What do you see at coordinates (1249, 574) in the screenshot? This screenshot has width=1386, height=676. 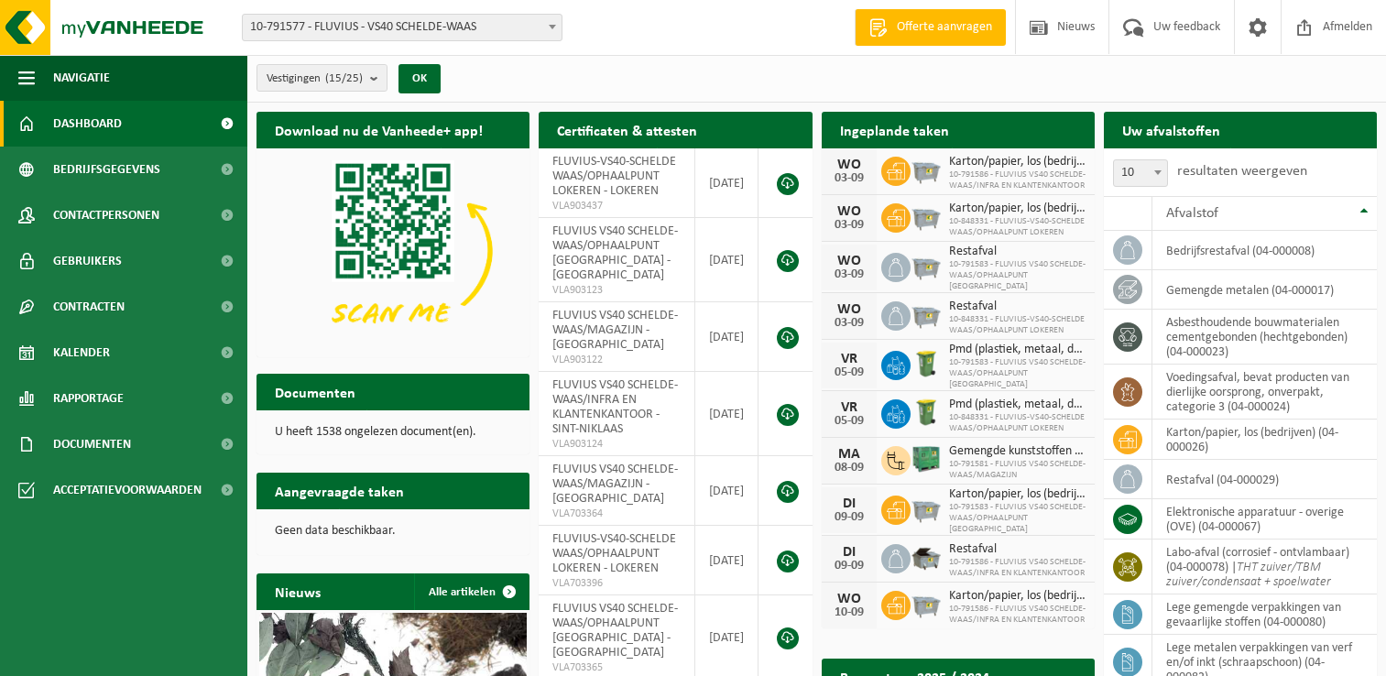 I see `i: THT zuiver/TBM zuiver/condensaat + spoelwater` at bounding box center [1249, 574].